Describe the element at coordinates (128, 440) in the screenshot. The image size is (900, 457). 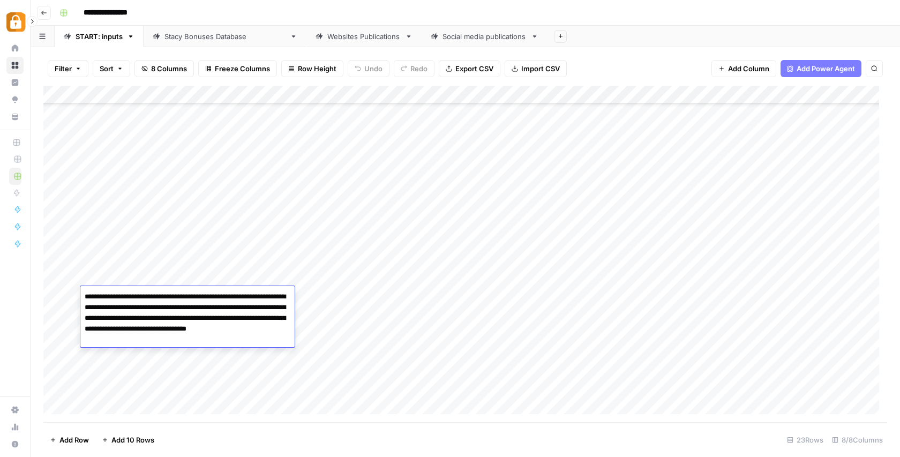
I see `button: Add 10 Rows` at that location.